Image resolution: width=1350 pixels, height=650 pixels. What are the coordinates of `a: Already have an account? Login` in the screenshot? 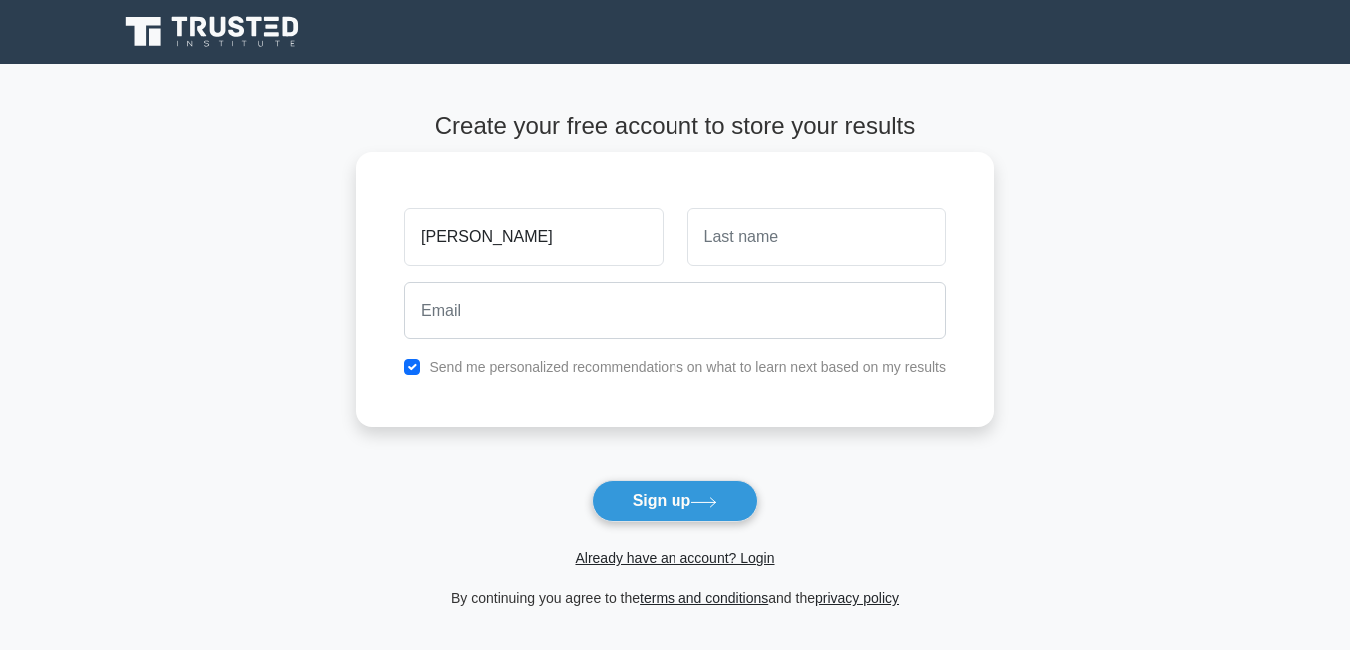 It's located at (674, 559).